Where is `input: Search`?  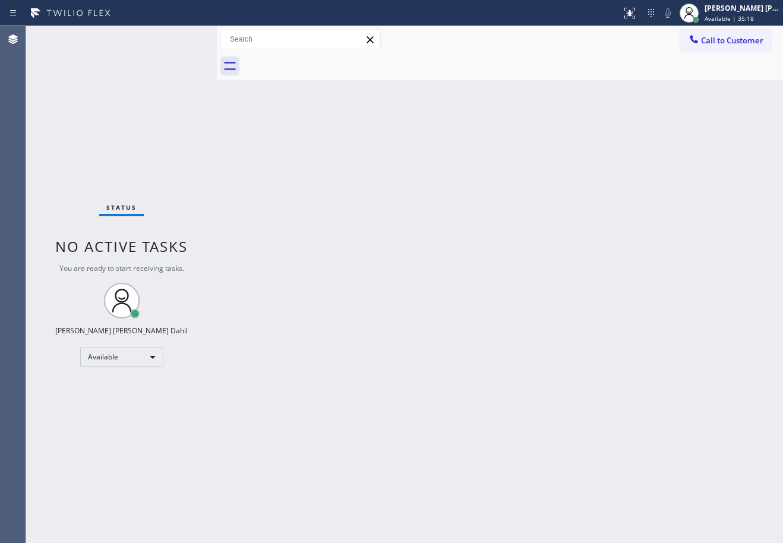
input: Search is located at coordinates (300, 39).